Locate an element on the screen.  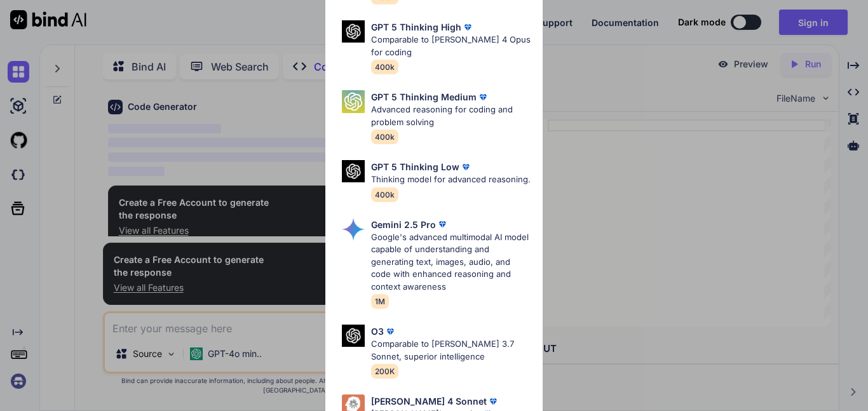
span: 200K is located at coordinates (385, 371).